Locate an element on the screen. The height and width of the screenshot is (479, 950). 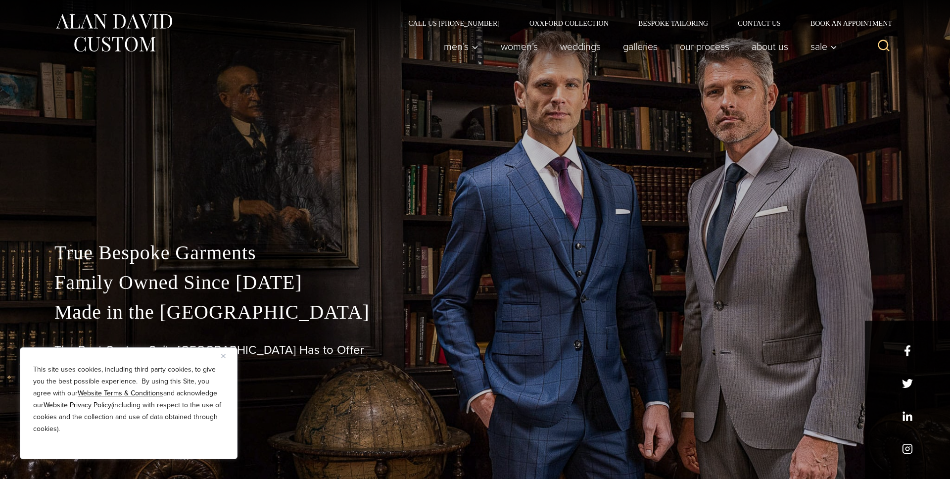
img: Alan David Custom is located at coordinates (114, 33).